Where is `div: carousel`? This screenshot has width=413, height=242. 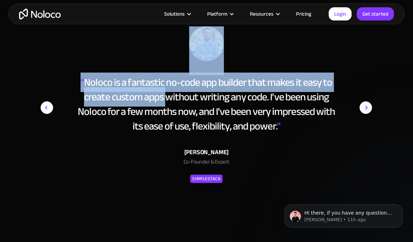
div: carousel is located at coordinates (206, 120).